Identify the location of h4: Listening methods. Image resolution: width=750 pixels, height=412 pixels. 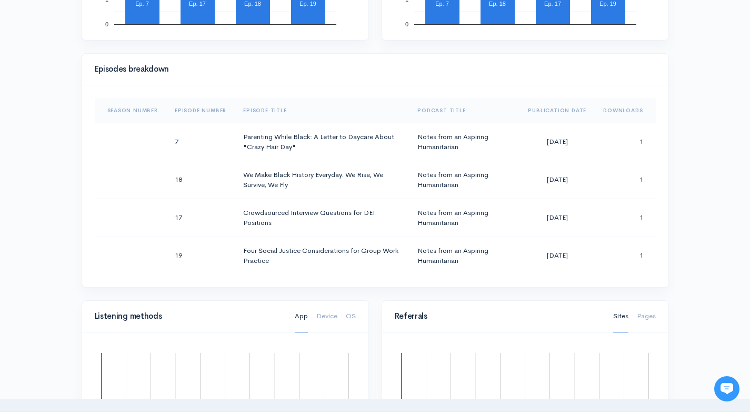
(188, 316).